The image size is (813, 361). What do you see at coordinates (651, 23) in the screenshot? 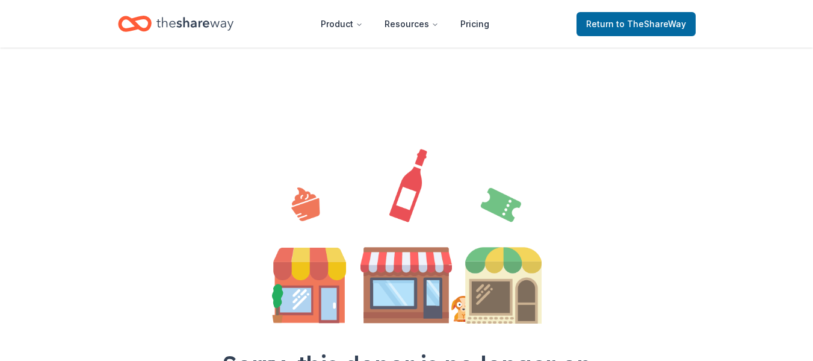
I see `span: to TheShareWay` at bounding box center [651, 23].